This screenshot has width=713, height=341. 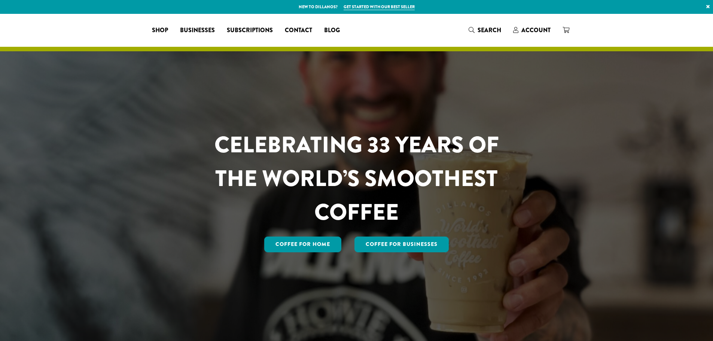 I want to click on span: Search, so click(x=489, y=30).